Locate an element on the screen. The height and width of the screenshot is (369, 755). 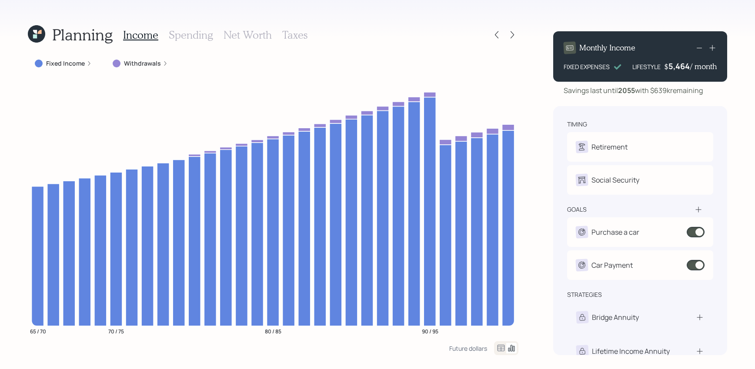
div: timing is located at coordinates (577, 124).